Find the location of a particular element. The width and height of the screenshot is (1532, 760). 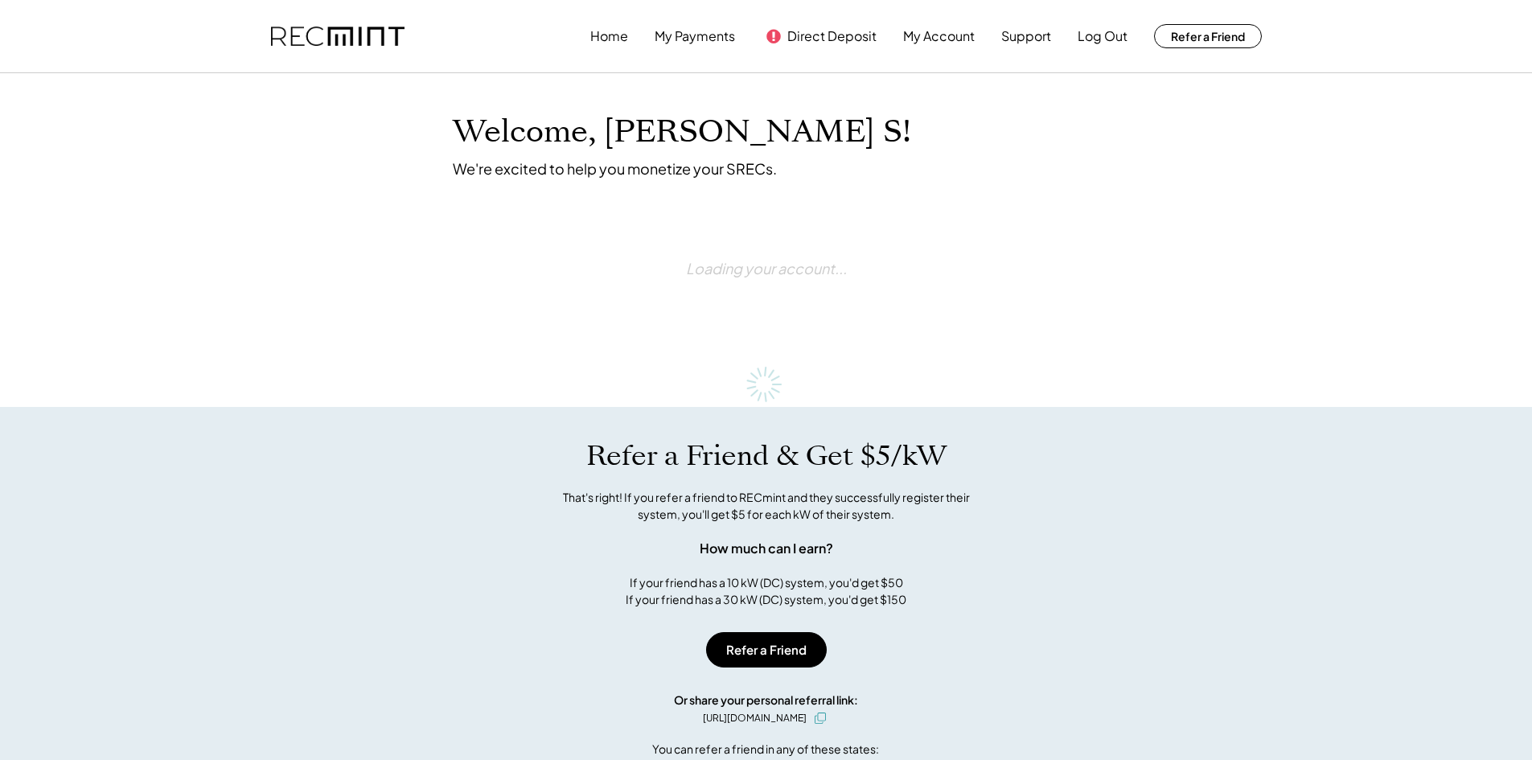

button: My Account is located at coordinates (939, 36).